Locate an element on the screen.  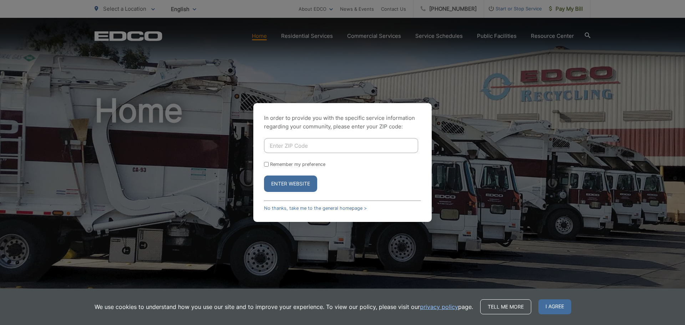
p: We use cookies to understand how you use our site and to improve your experience. To view our pol... is located at coordinates (284, 307).